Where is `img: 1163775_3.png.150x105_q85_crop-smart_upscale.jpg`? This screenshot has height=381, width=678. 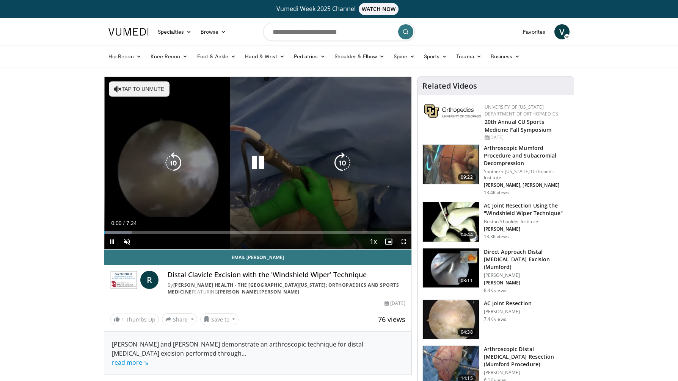
img: 1163775_3.png.150x105_q85_crop-smart_upscale.jpg is located at coordinates (451, 222).